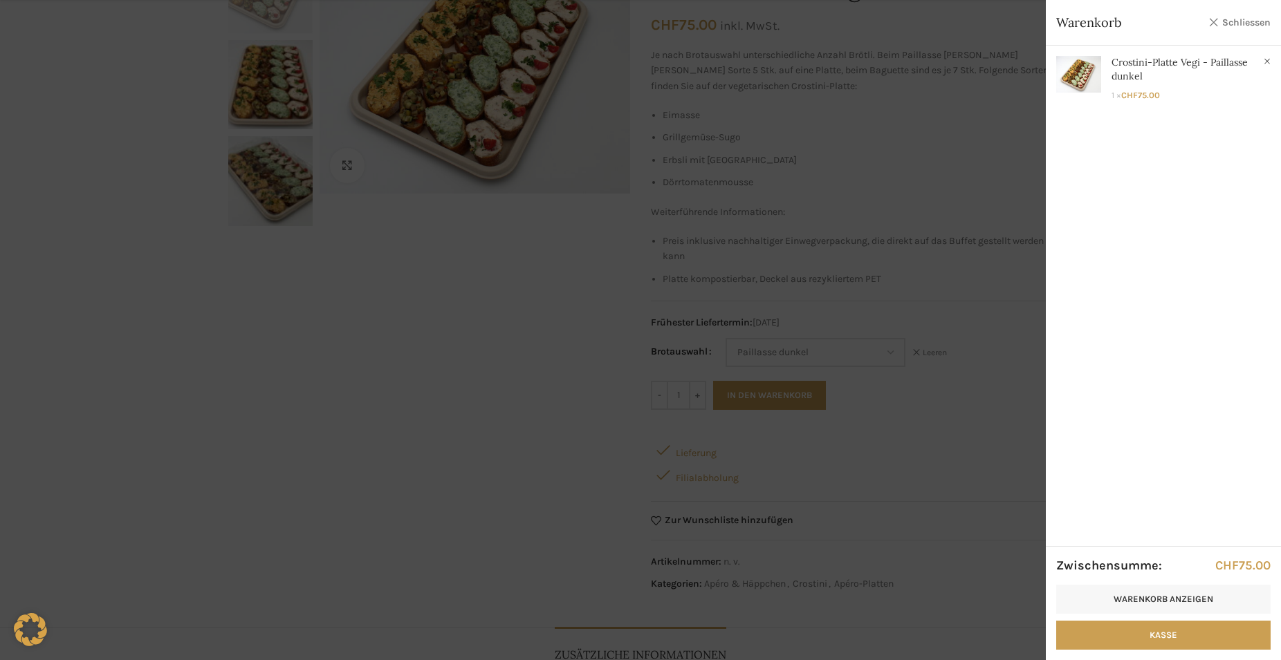 The height and width of the screenshot is (660, 1281). I want to click on a: Kasse, so click(1163, 636).